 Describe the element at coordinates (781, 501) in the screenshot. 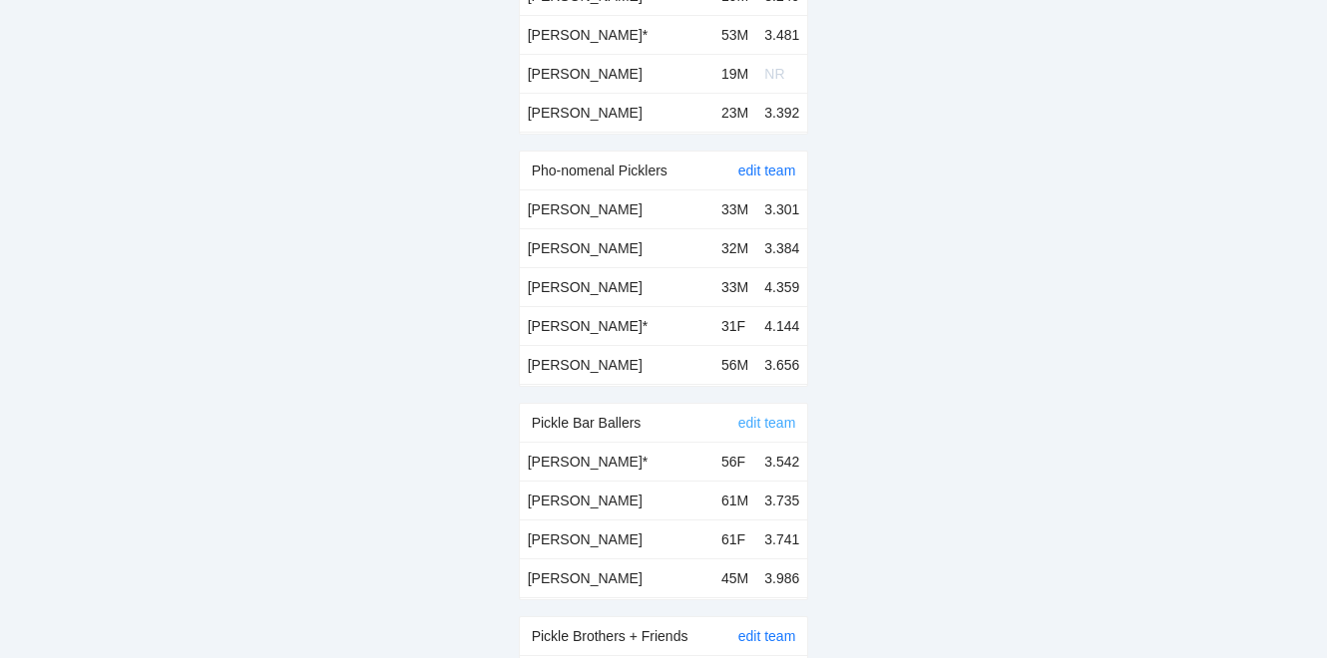

I see `span: 3.735` at that location.